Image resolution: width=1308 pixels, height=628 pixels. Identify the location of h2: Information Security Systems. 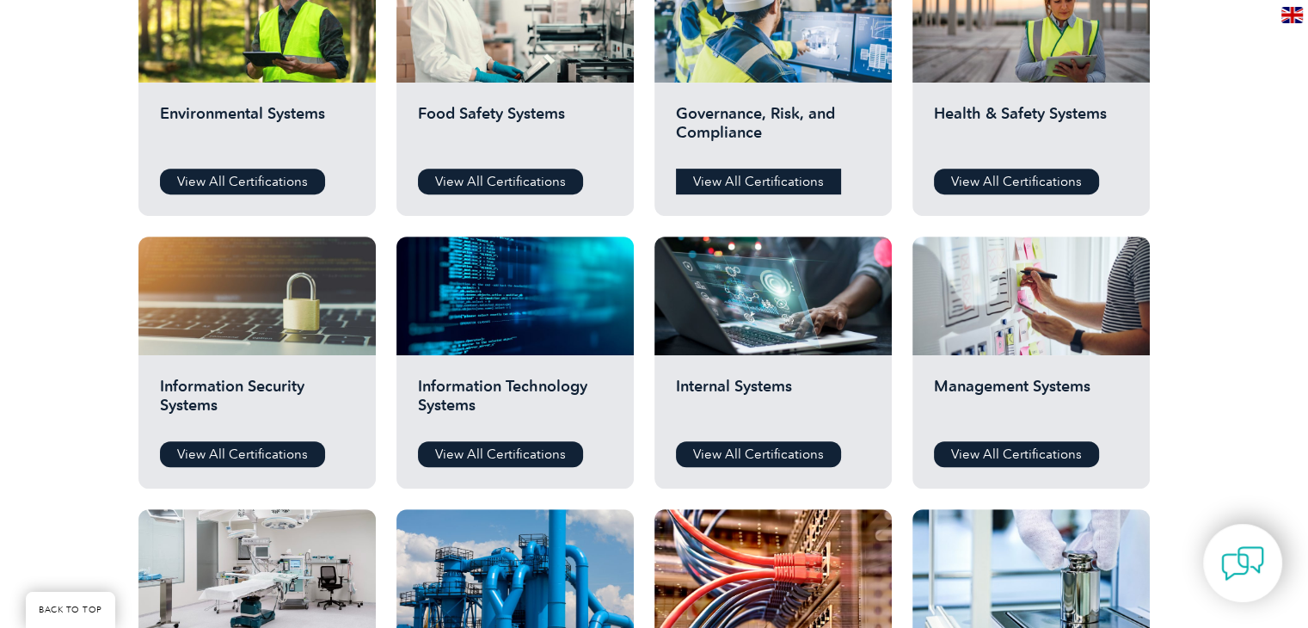
(257, 402).